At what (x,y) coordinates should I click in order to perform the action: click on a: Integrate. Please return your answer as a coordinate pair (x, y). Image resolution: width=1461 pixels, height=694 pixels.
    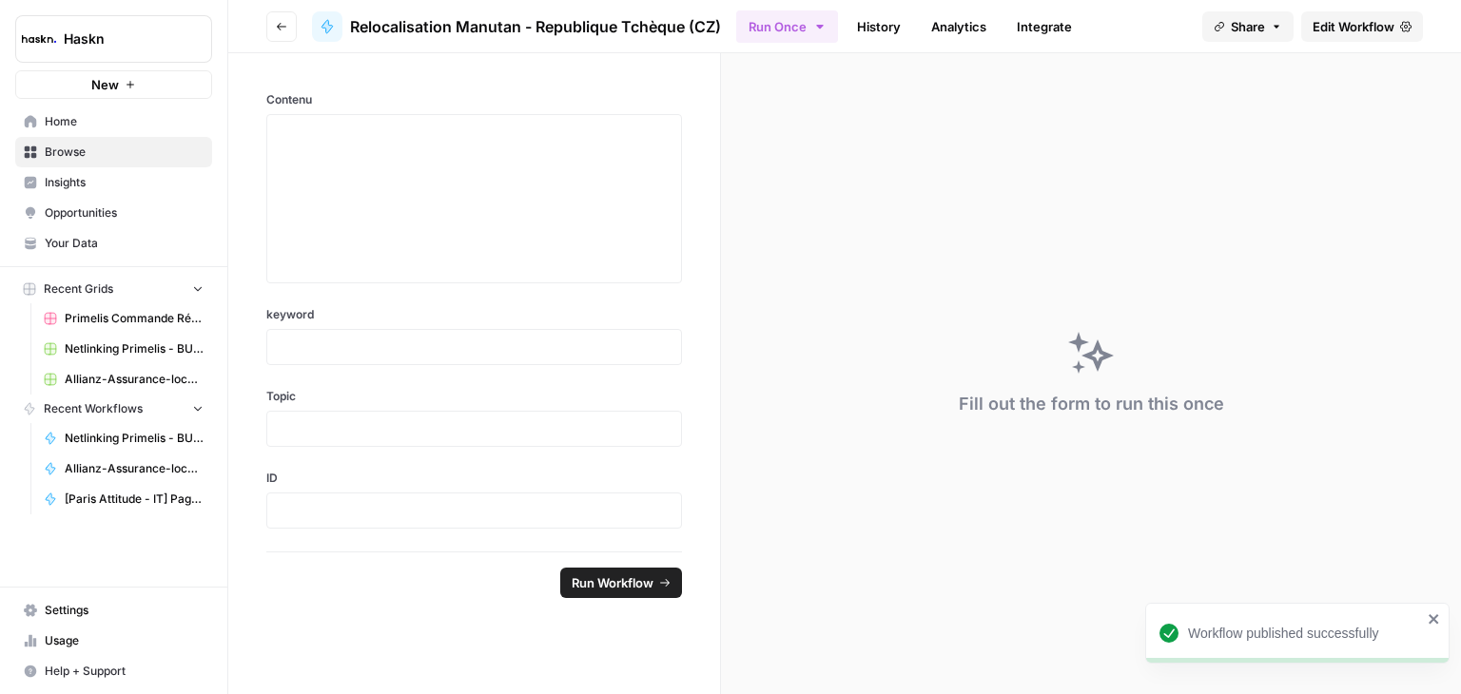
    Looking at the image, I should click on (1044, 27).